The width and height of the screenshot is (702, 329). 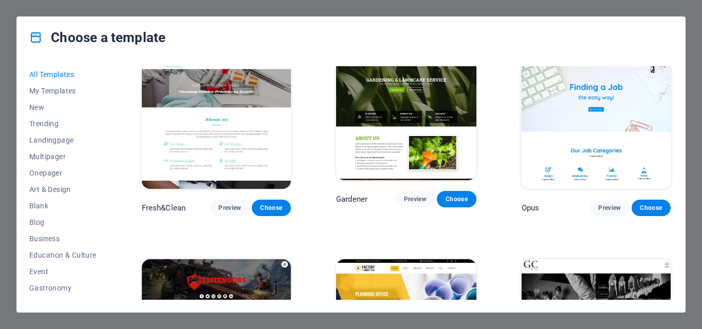 What do you see at coordinates (63, 206) in the screenshot?
I see `button: Blank` at bounding box center [63, 206].